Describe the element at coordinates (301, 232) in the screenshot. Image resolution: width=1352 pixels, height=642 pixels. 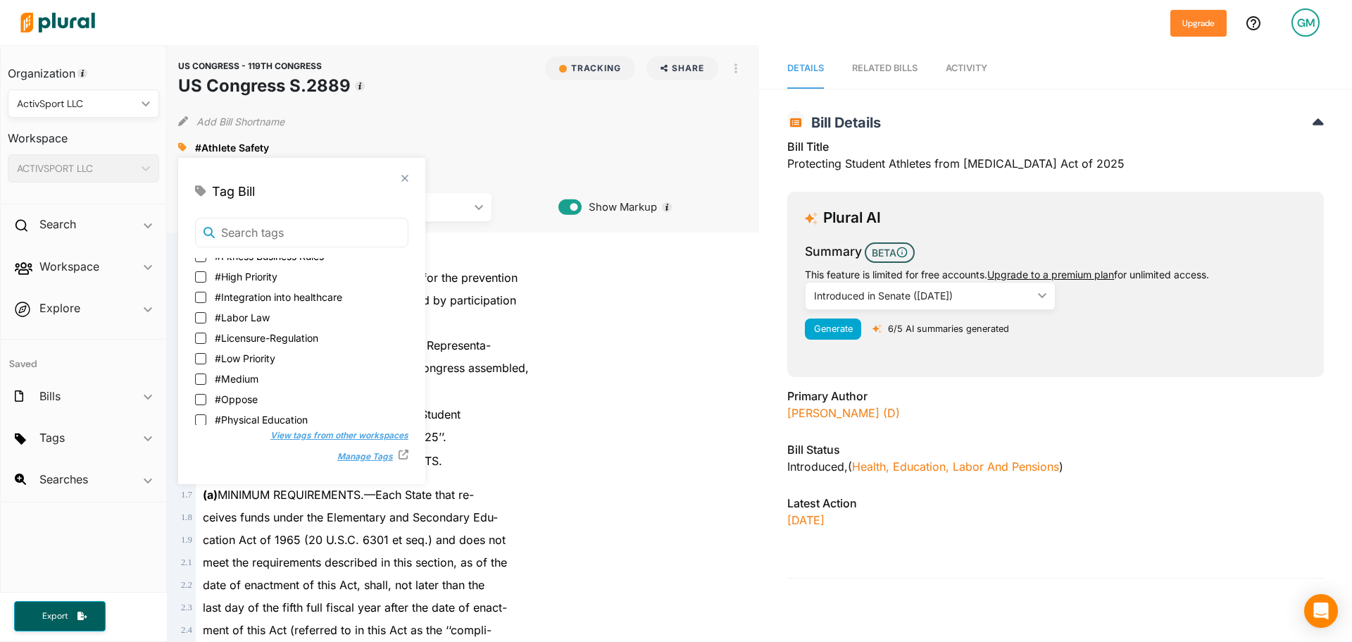
I see `input: Search tags` at that location.